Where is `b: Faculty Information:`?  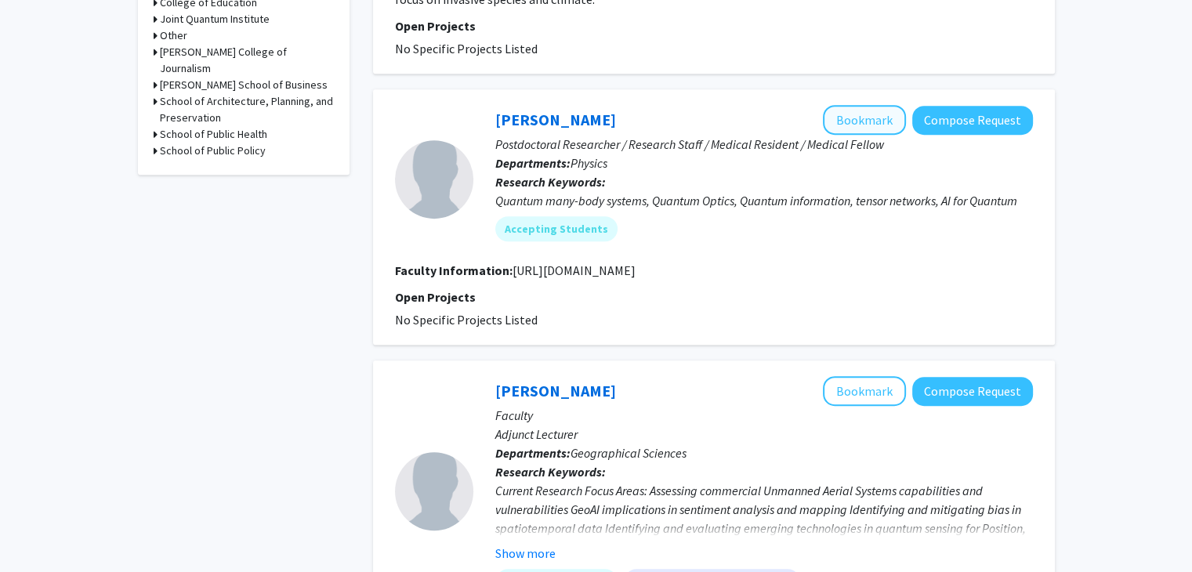 b: Faculty Information: is located at coordinates (454, 270).